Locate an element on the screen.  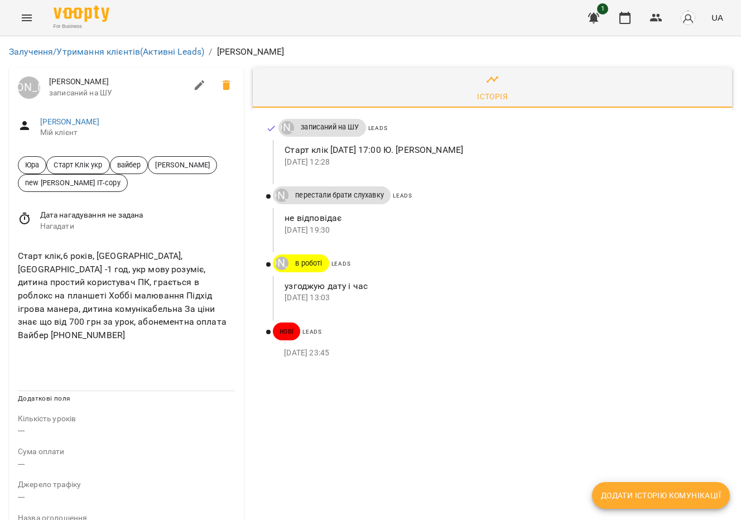
span: перестали брати слухавку is located at coordinates (339, 195).